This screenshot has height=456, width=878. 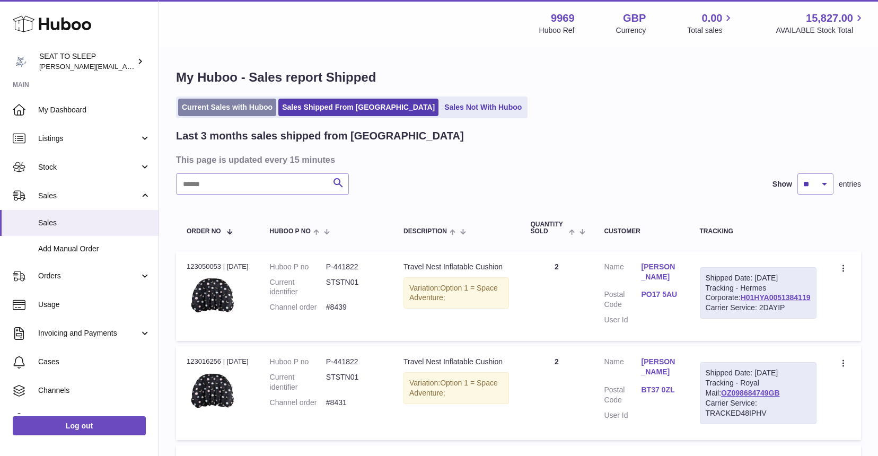 I want to click on div: SEAT TO SLEEP, so click(x=87, y=62).